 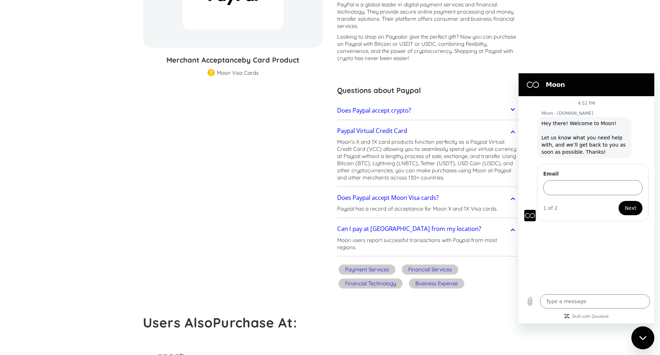 What do you see at coordinates (430, 269) in the screenshot?
I see `div: Financial Services` at bounding box center [430, 269].